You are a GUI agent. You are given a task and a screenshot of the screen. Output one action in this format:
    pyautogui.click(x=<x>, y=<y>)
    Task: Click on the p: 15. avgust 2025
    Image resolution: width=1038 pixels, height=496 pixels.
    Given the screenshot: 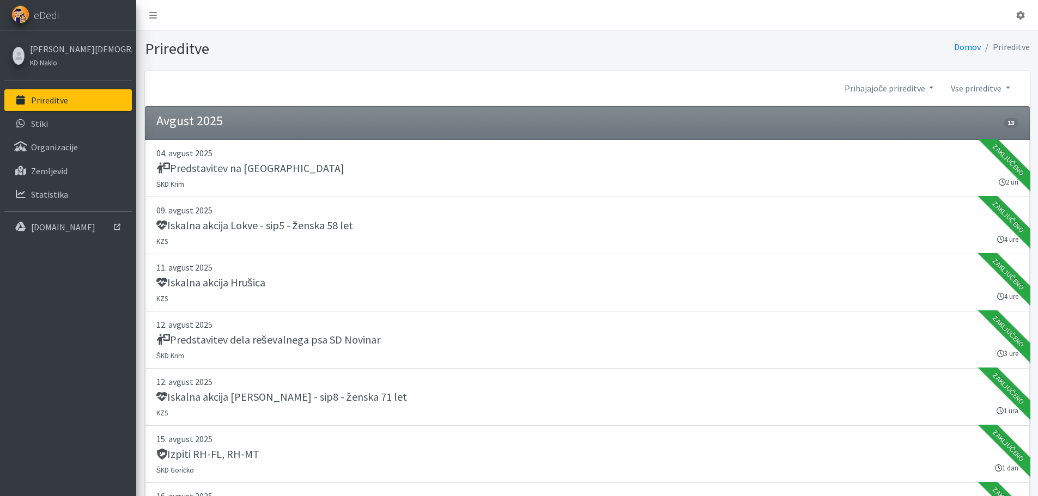 What is the action you would take?
    pyautogui.click(x=587, y=439)
    